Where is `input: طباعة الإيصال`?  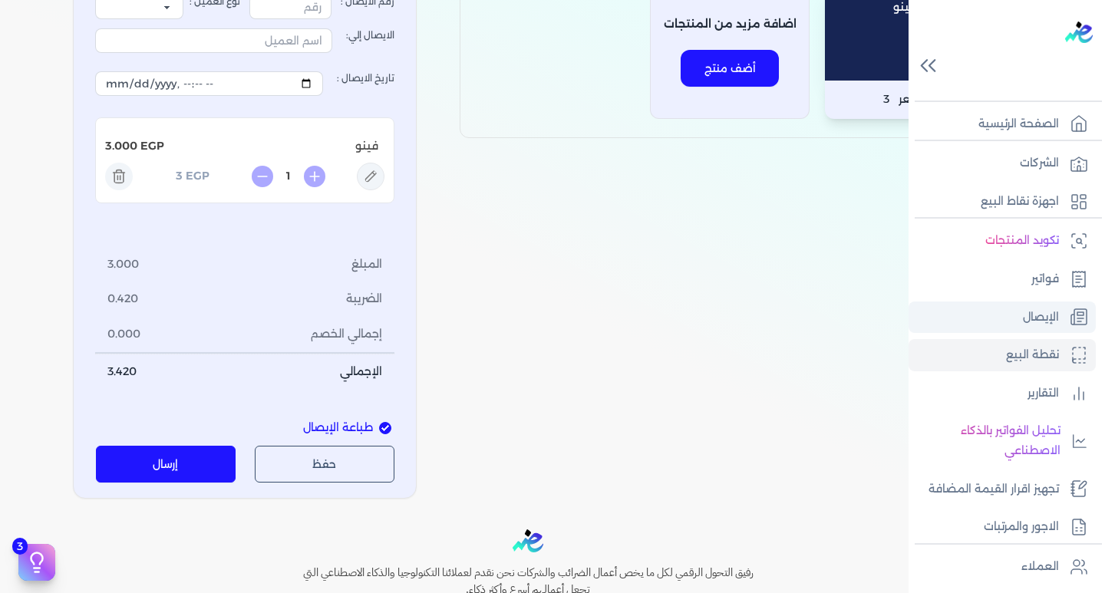
input: طباعة الإيصال is located at coordinates (385, 428).